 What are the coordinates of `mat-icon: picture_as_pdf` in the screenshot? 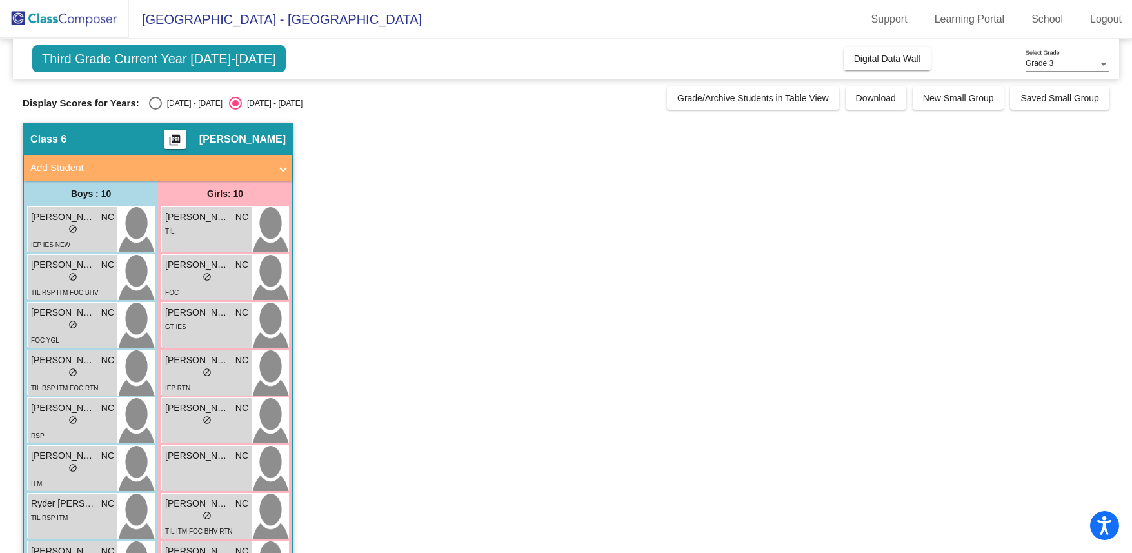 It's located at (175, 143).